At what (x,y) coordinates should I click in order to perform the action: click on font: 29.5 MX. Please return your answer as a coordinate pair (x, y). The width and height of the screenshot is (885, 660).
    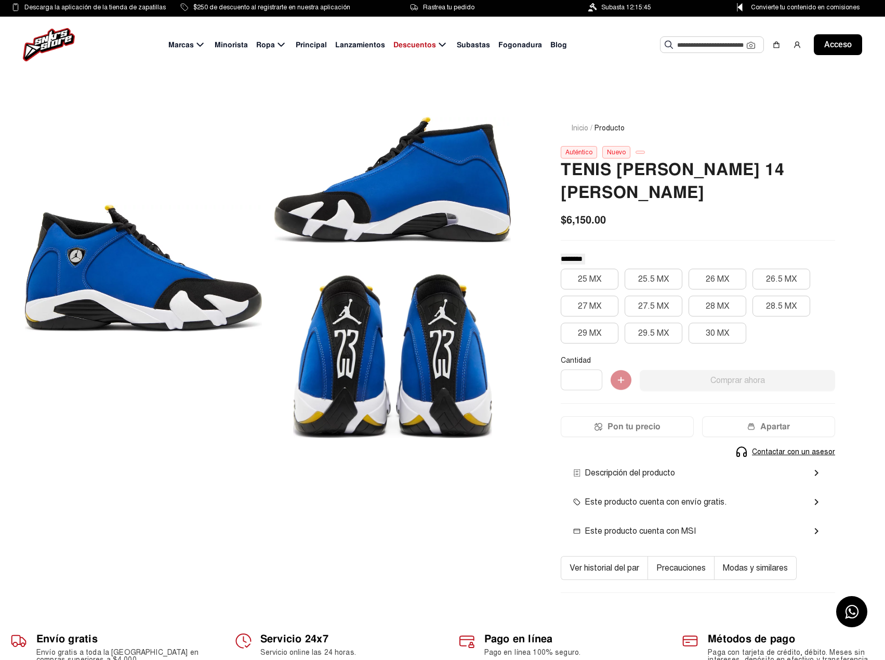
    Looking at the image, I should click on (654, 333).